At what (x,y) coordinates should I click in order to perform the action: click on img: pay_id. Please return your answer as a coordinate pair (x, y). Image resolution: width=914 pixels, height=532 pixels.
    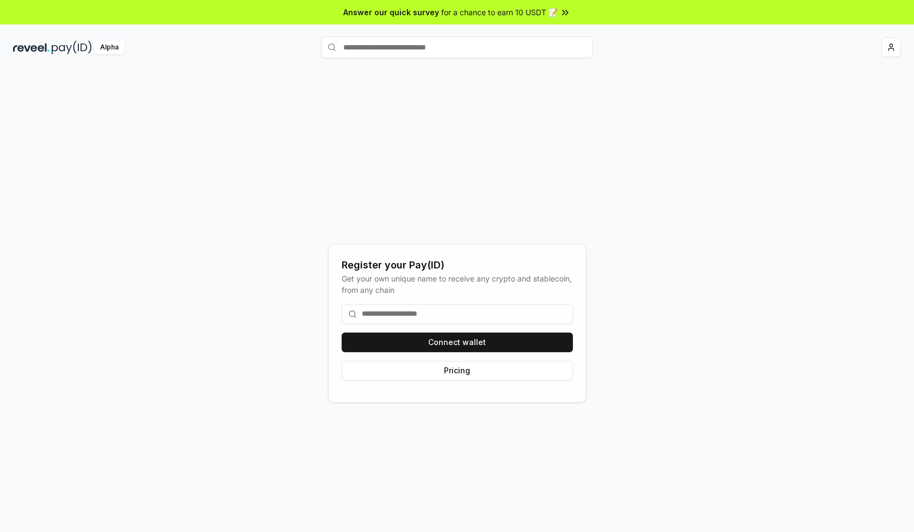
    Looking at the image, I should click on (72, 47).